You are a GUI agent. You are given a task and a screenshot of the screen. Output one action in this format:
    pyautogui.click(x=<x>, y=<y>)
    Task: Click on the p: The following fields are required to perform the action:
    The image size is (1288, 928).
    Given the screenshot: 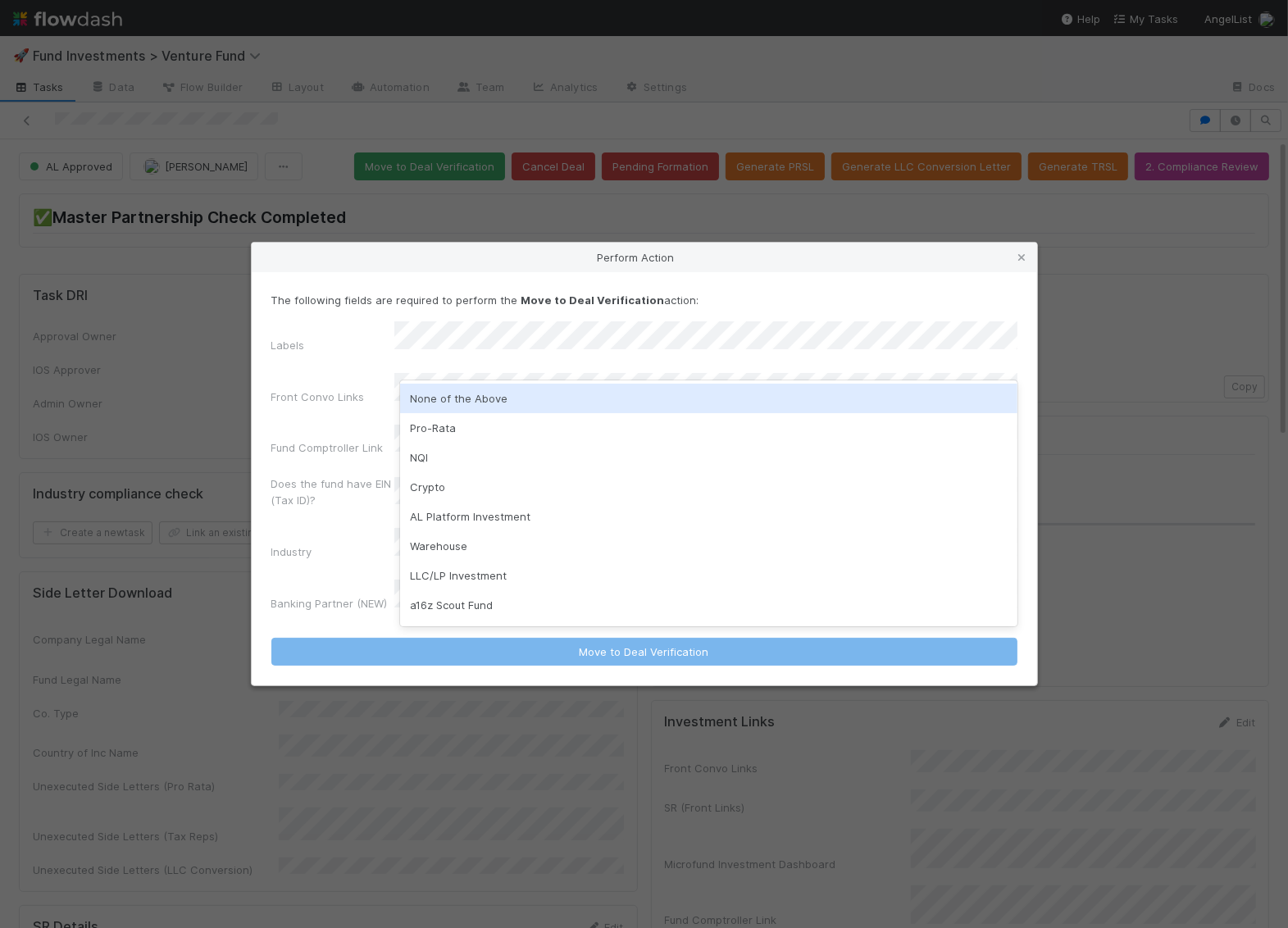 What is the action you would take?
    pyautogui.click(x=644, y=300)
    